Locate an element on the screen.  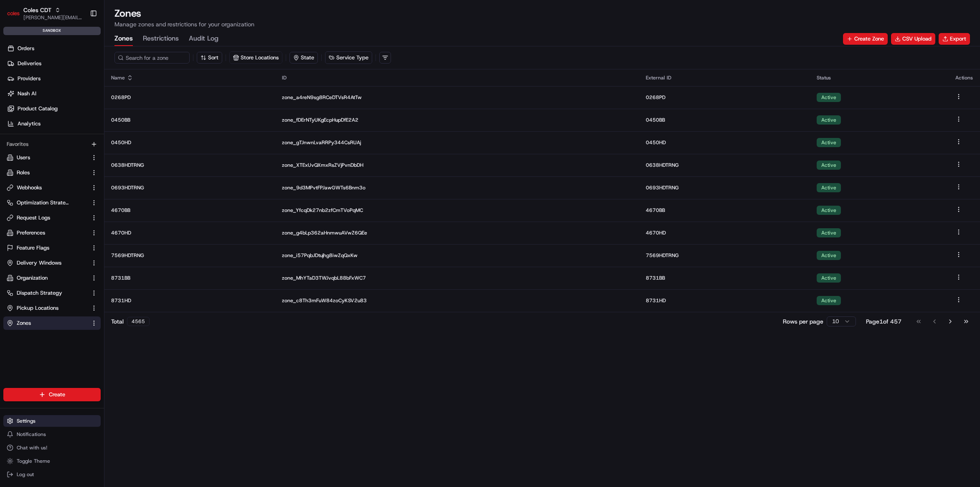
span: Webhooks is located at coordinates (29, 188).